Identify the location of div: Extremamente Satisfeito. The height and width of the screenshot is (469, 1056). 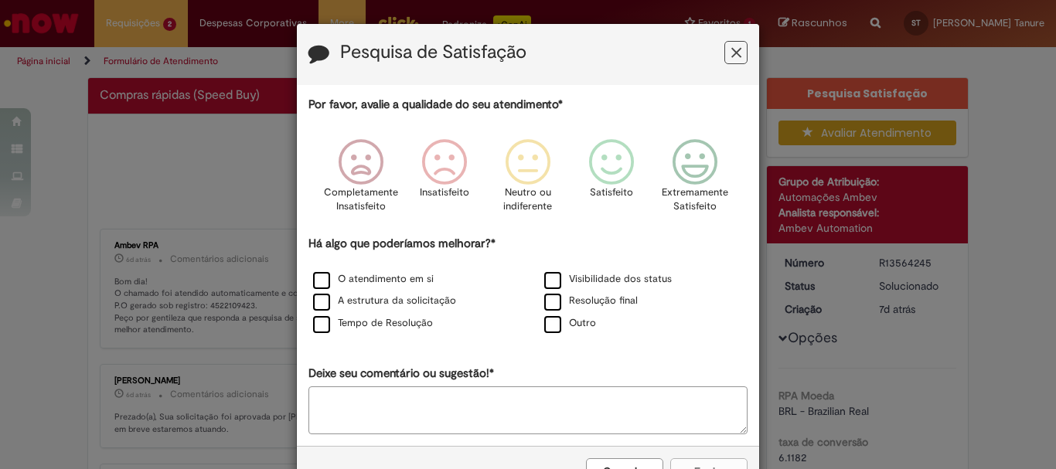
(695, 180).